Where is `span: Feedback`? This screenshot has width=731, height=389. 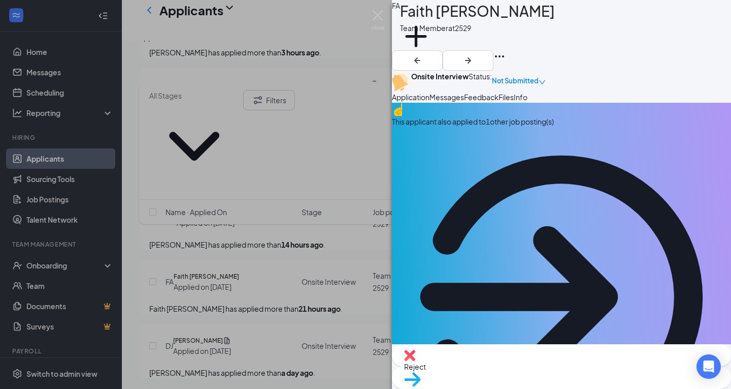 span: Feedback is located at coordinates (481, 97).